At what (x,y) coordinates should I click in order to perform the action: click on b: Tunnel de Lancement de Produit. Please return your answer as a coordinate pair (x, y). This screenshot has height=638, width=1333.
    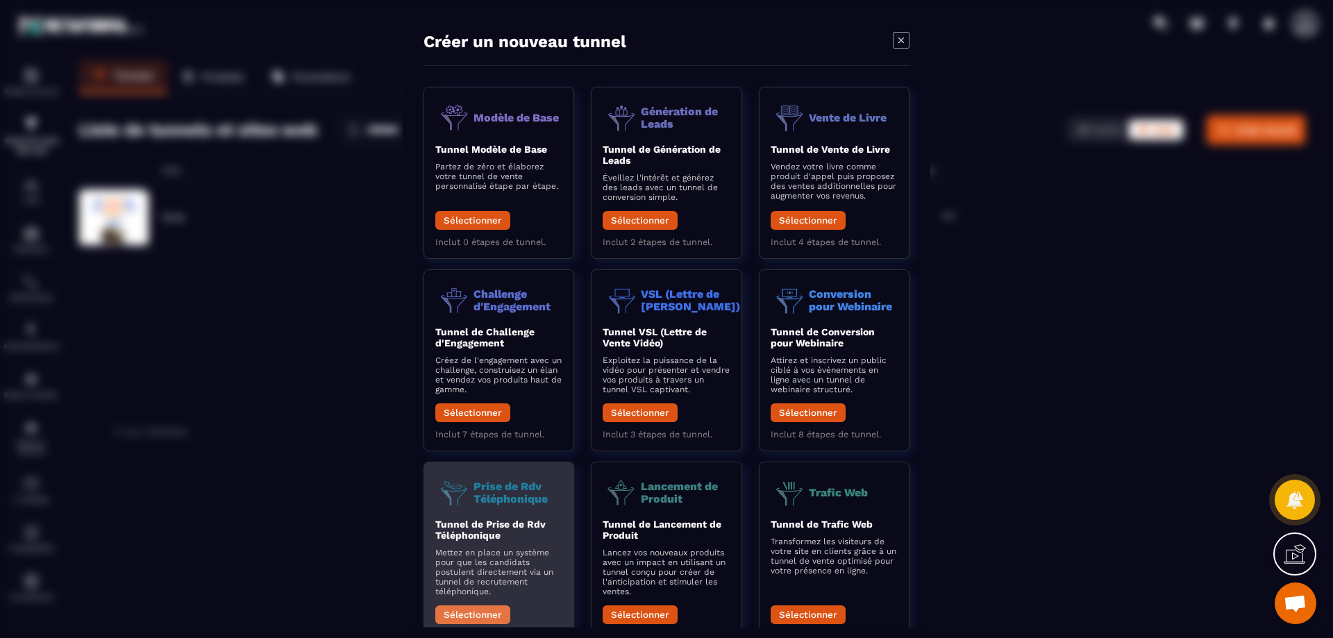
    Looking at the image, I should click on (662, 530).